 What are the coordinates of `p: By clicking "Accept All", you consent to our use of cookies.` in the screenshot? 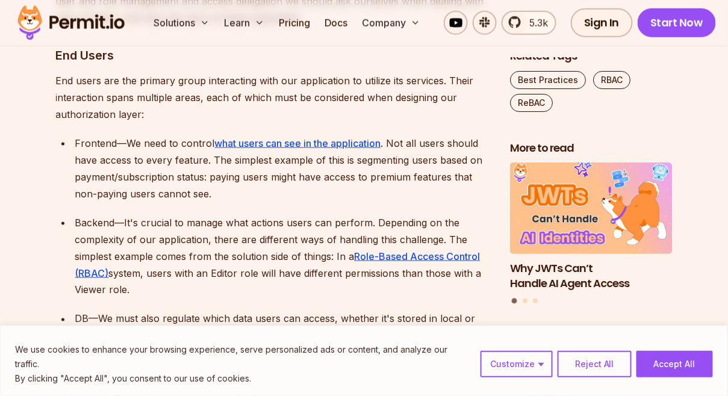 It's located at (243, 379).